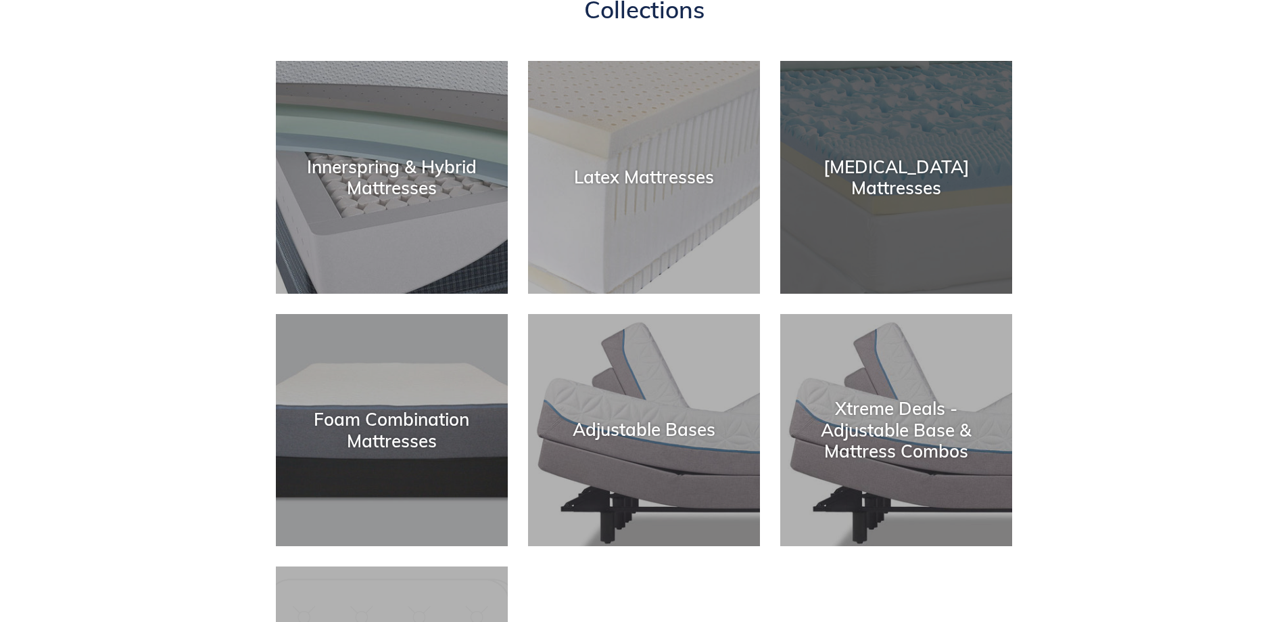  What do you see at coordinates (896, 430) in the screenshot?
I see `div: Xtreme Deals - Adjustable Base & Mattress Combos` at bounding box center [896, 430].